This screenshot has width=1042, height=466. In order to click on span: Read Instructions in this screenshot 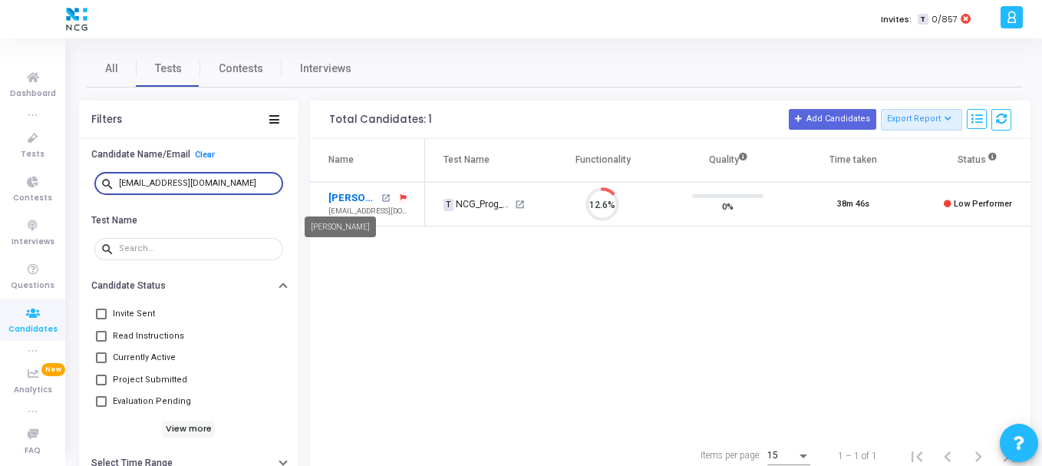, I will do `click(148, 336)`.